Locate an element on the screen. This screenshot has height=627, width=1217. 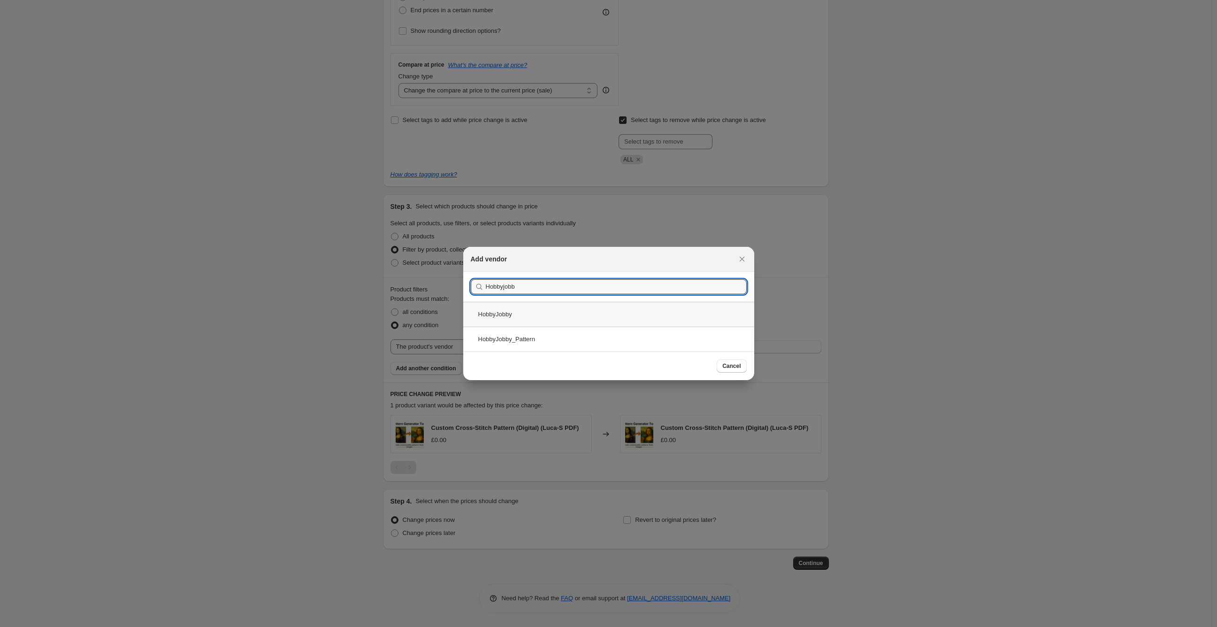
div: HobbyJobby is located at coordinates (609, 314).